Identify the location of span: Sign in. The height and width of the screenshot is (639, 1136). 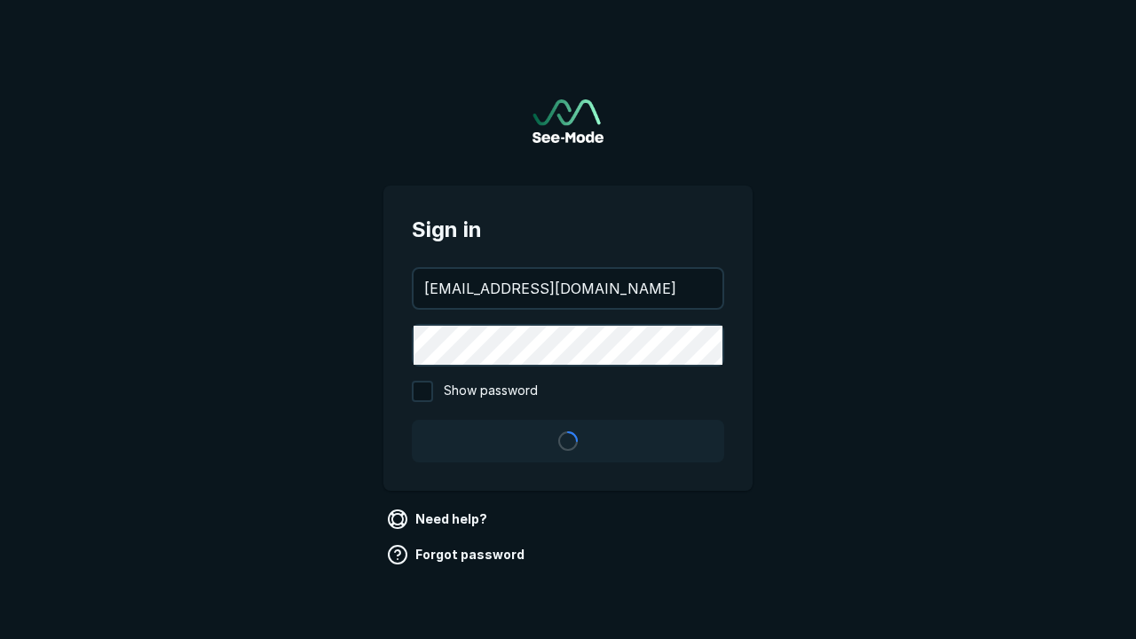
(568, 230).